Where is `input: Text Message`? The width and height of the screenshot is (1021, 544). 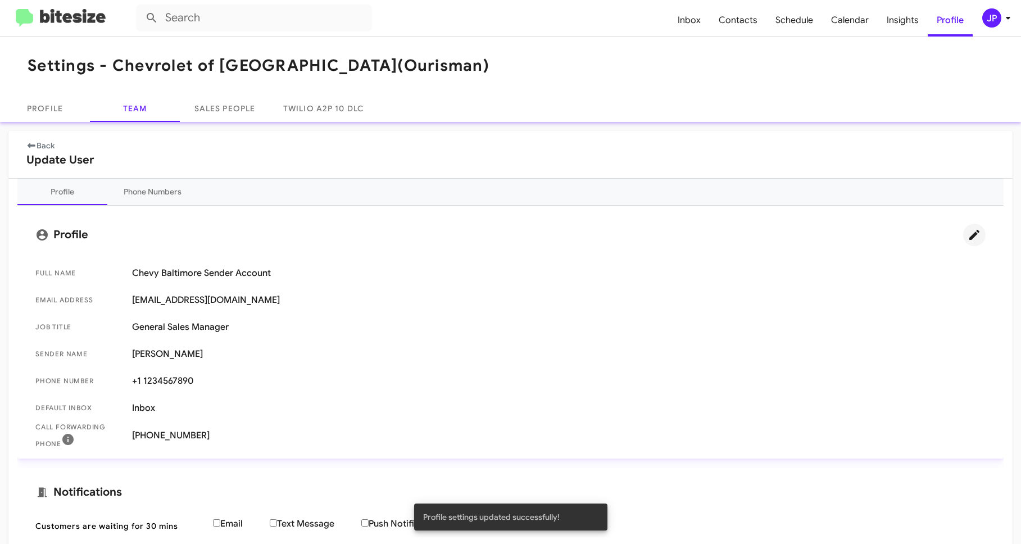
input: Text Message is located at coordinates (273, 523).